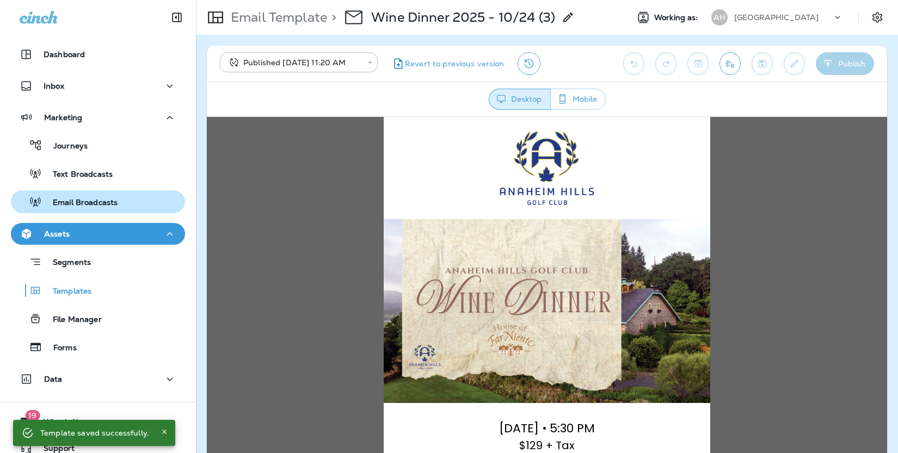  Describe the element at coordinates (98, 347) in the screenshot. I see `button: Forms` at that location.